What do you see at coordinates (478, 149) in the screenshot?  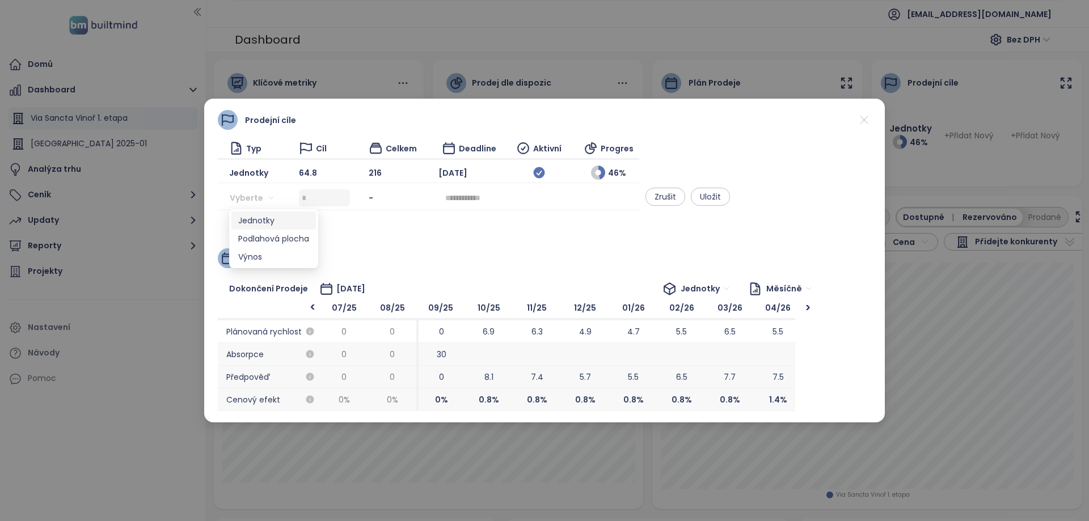 I see `span: Deadline` at bounding box center [478, 149].